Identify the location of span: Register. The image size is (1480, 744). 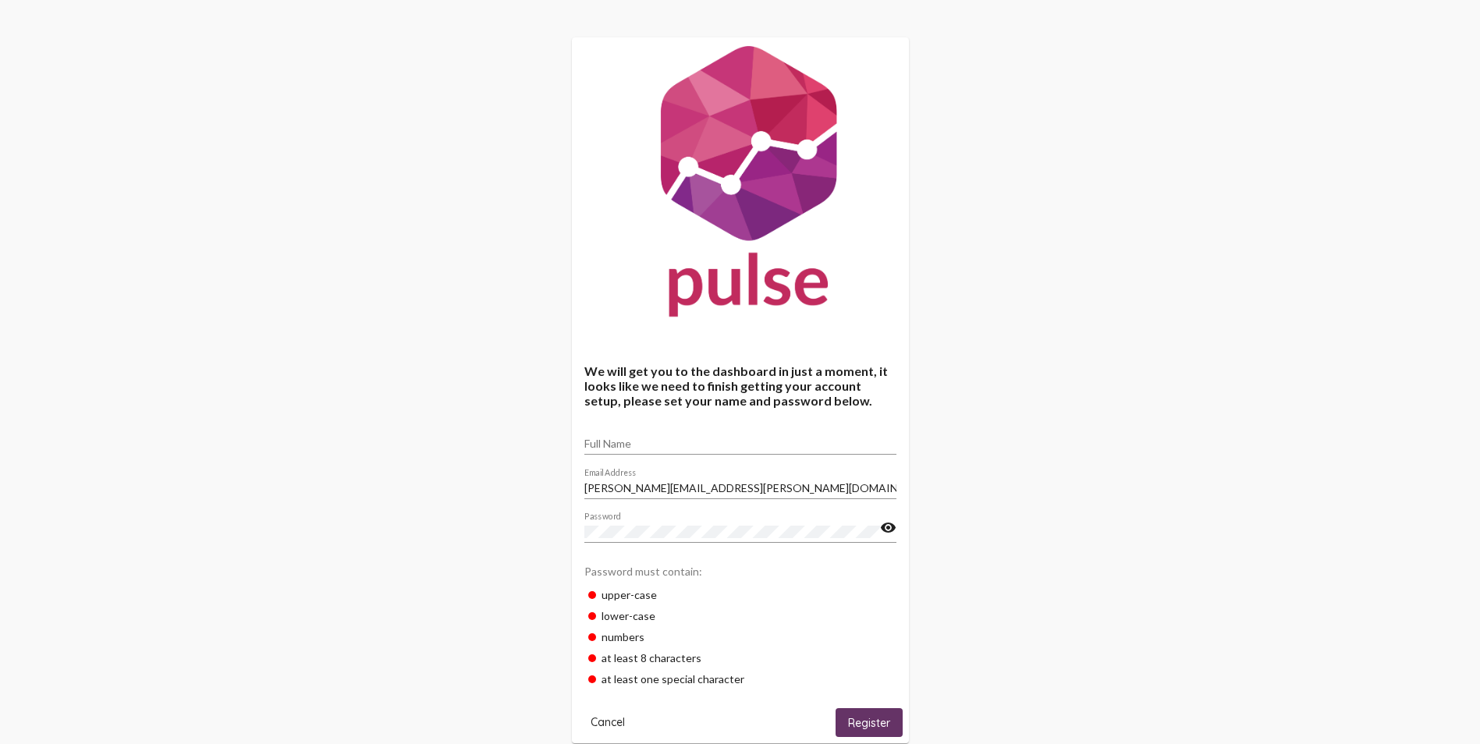
(869, 723).